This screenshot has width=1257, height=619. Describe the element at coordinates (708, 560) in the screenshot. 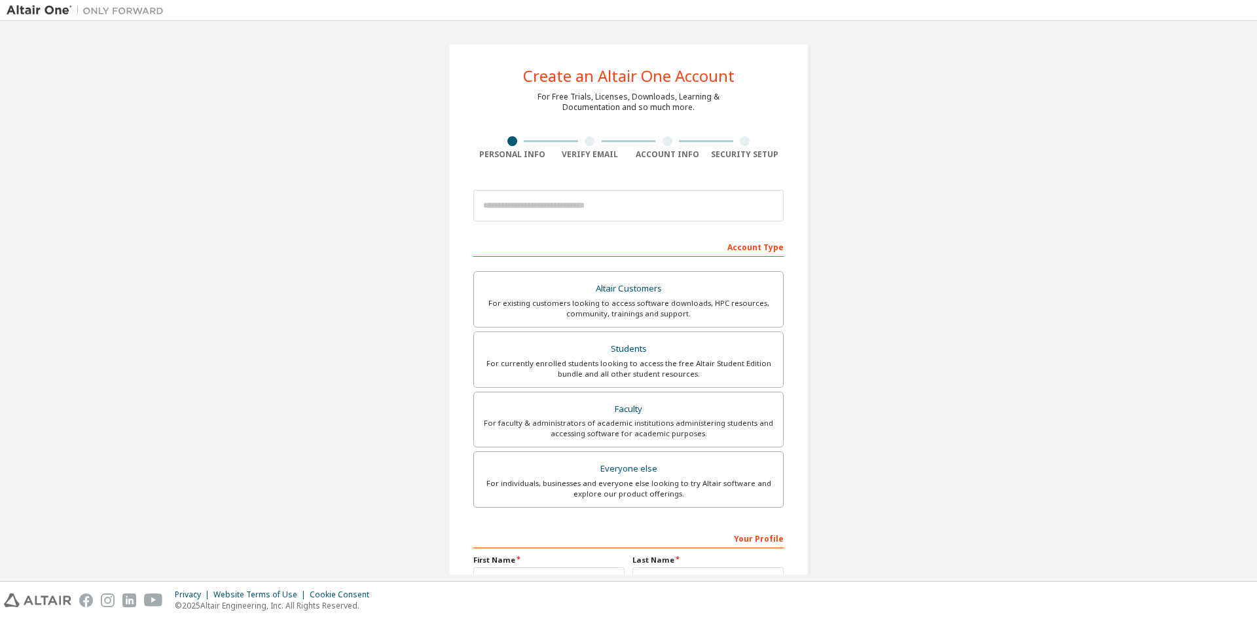

I see `label: Last Name` at that location.